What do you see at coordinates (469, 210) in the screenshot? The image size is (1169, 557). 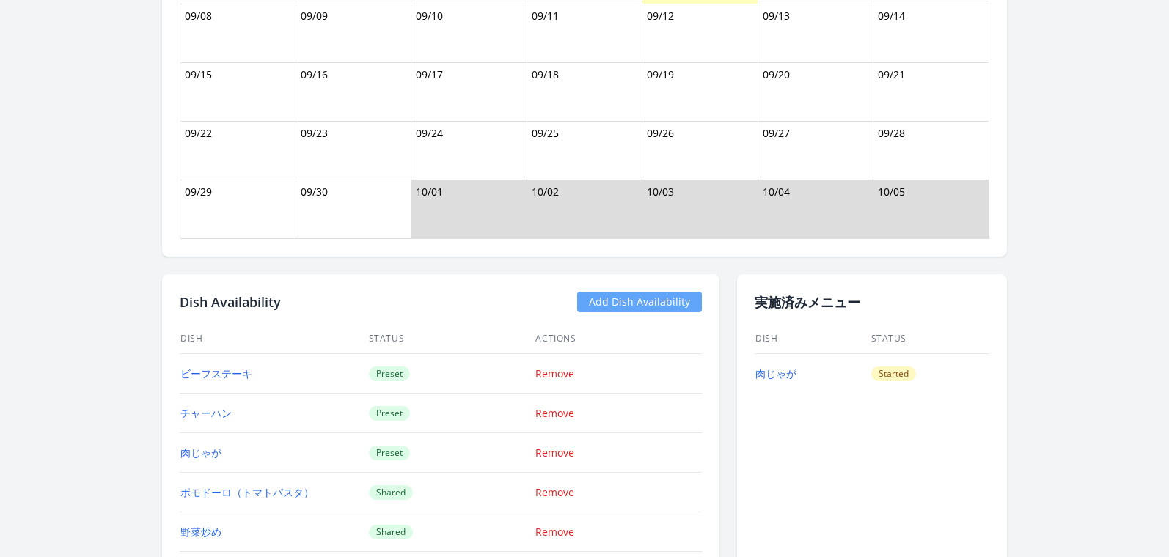 I see `td: 10/01` at bounding box center [469, 210].